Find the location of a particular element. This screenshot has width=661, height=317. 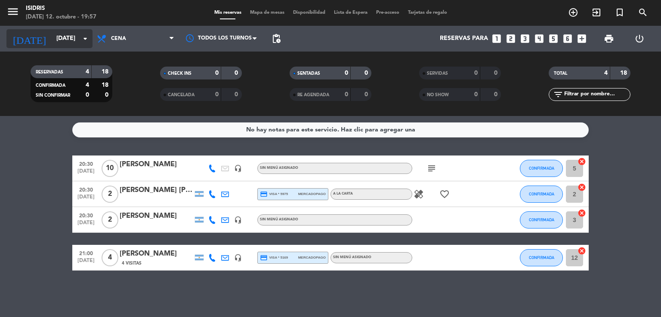

i: exit_to_app is located at coordinates (596, 12).